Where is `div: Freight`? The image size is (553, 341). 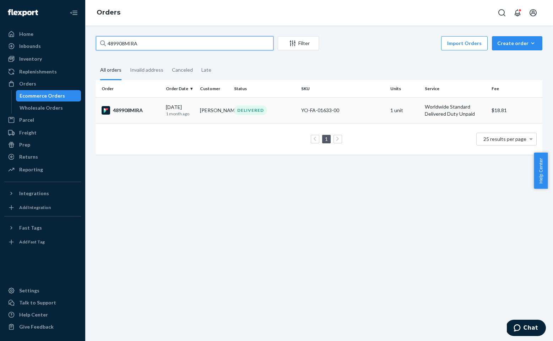
div: Freight is located at coordinates (28, 133).